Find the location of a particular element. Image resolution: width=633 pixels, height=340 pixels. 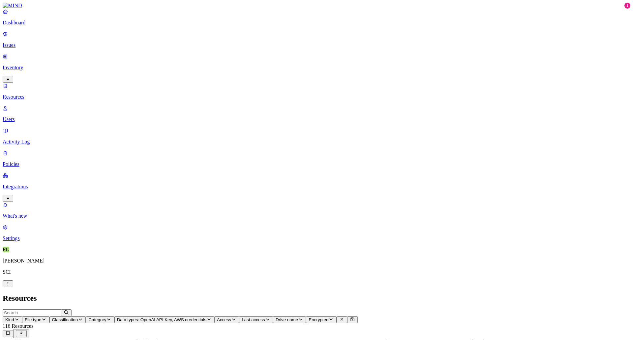

a: Integrations is located at coordinates (317, 187).